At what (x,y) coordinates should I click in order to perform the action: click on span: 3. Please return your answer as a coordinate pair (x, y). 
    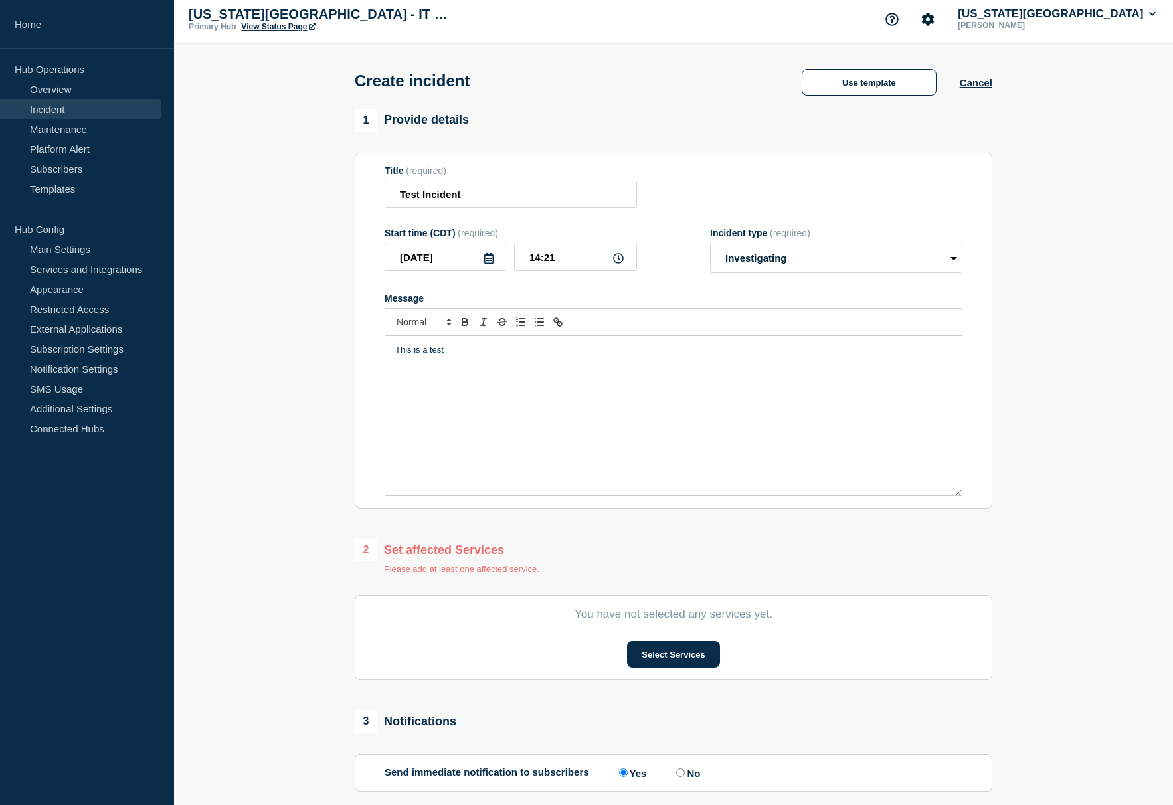
    Looking at the image, I should click on (366, 721).